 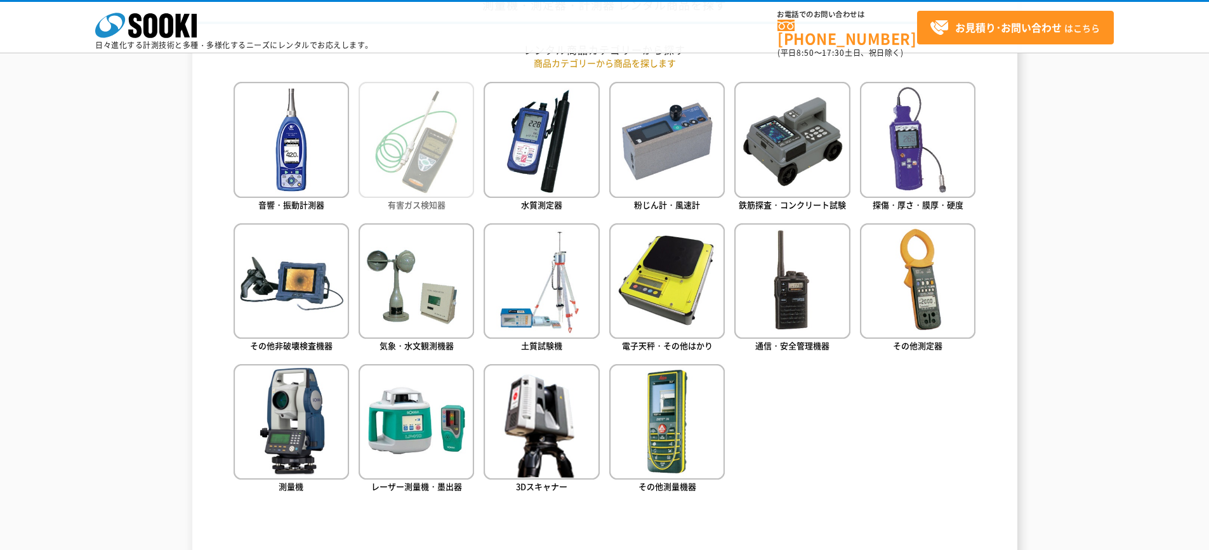 What do you see at coordinates (416, 422) in the screenshot?
I see `img: レーザー測量機・墨出器` at bounding box center [416, 422].